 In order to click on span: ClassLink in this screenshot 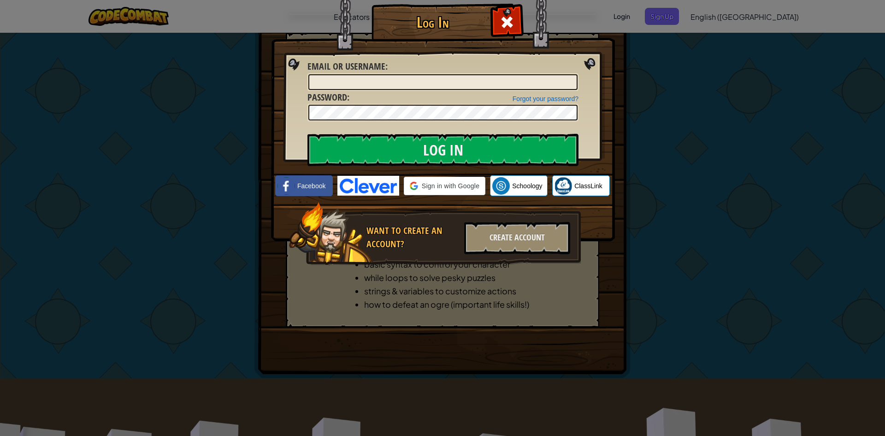, I will do `click(588, 186)`.